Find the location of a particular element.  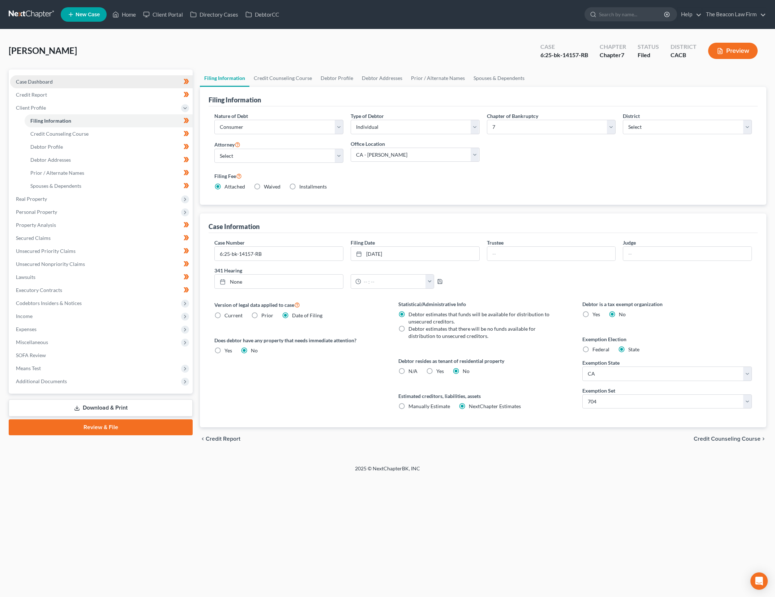

label: Exemption Set is located at coordinates (599, 390).